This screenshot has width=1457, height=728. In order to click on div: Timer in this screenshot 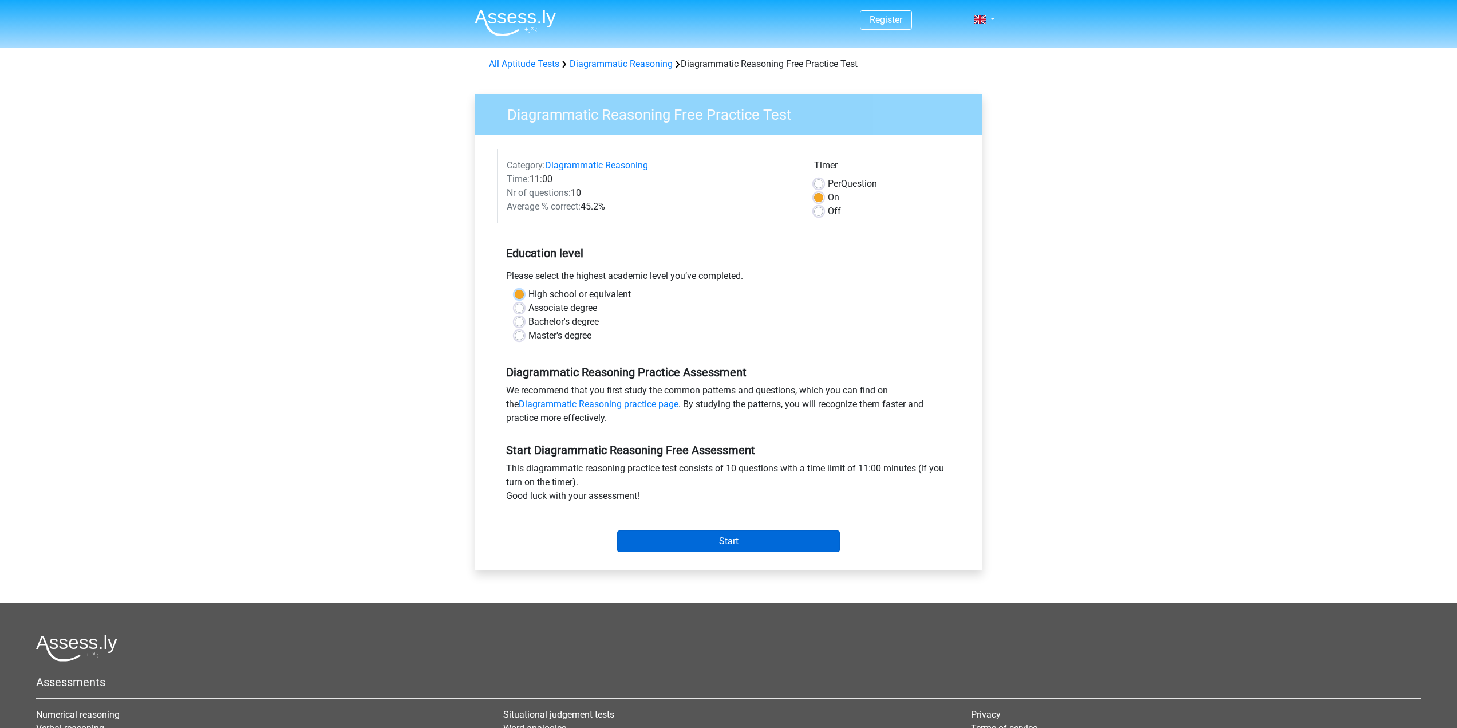, I will do `click(882, 168)`.